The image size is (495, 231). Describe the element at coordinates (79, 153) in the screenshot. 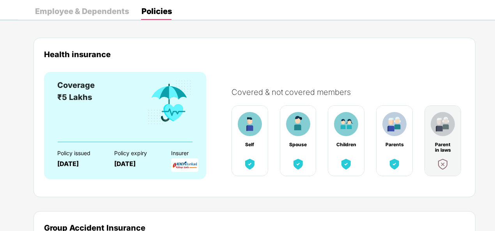

I see `div: Policy issued` at that location.